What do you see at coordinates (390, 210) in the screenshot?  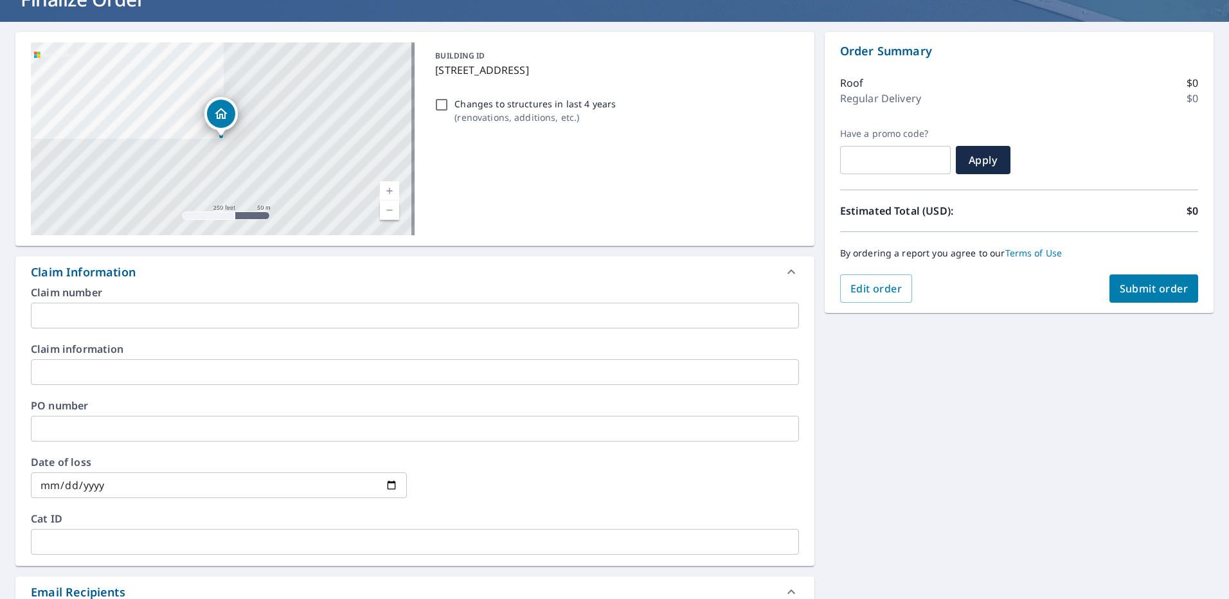 I see `a: Current Level 17, Zoom Out` at bounding box center [390, 210].